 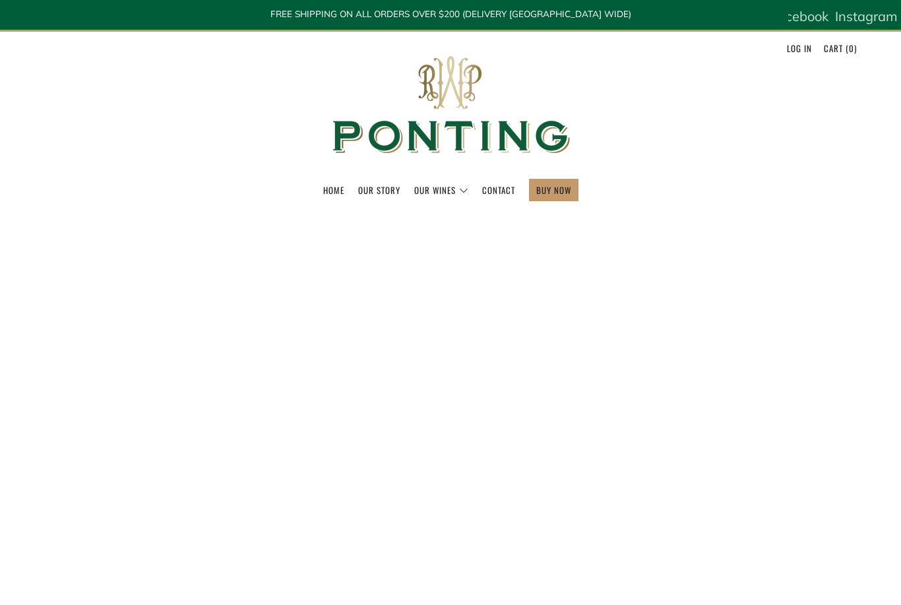 What do you see at coordinates (379, 190) in the screenshot?
I see `a: Our Story` at bounding box center [379, 190].